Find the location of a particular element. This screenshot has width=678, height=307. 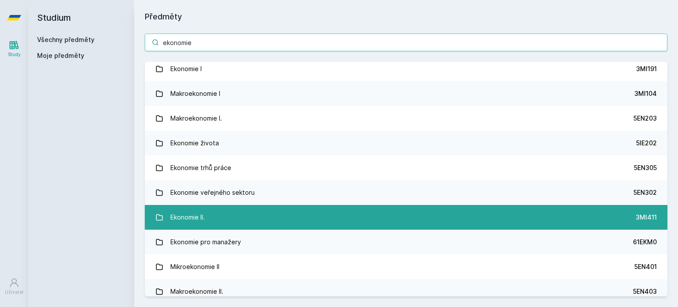

div: Ekonomie pro manažery is located at coordinates (206, 242).